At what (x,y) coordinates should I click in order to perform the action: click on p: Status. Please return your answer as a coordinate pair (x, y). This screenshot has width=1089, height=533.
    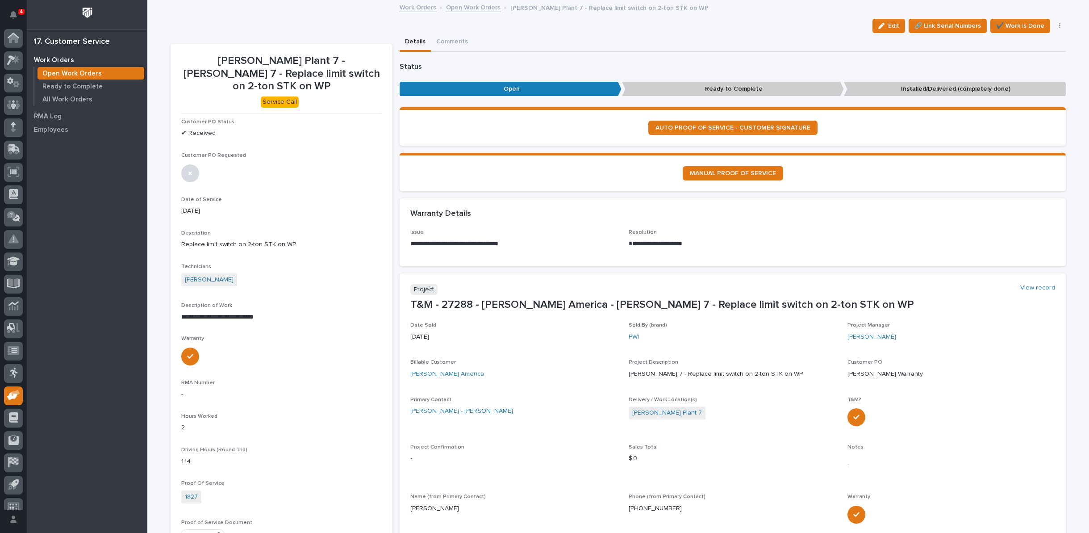
    Looking at the image, I should click on (733, 67).